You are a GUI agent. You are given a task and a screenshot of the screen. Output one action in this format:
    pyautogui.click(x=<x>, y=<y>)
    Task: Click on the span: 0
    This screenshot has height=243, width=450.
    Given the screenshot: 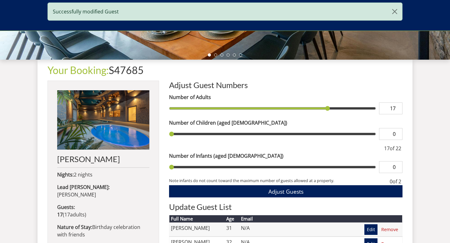 What is the action you would take?
    pyautogui.click(x=391, y=182)
    